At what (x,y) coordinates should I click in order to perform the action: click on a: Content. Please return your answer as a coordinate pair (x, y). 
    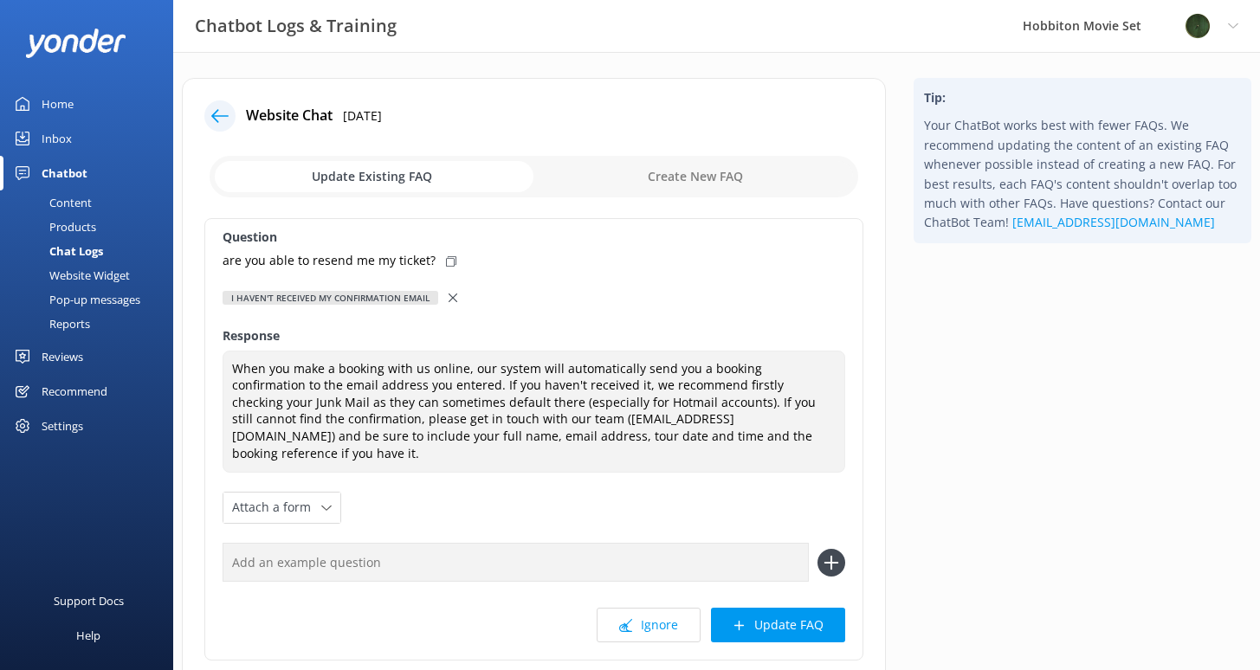
    Looking at the image, I should click on (92, 203).